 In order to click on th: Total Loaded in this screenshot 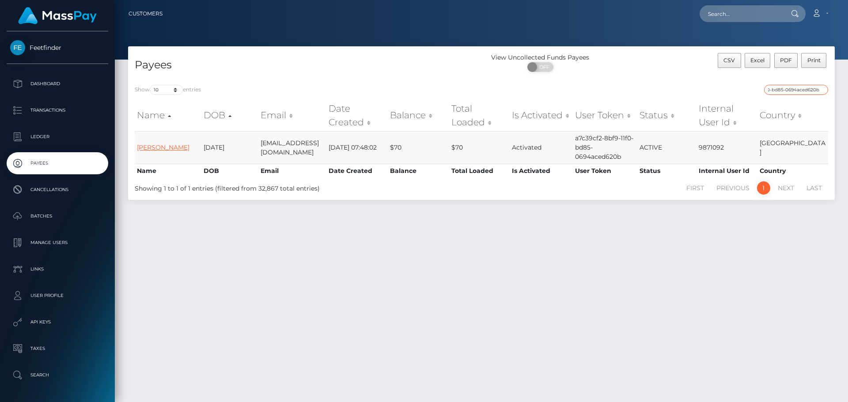, I will do `click(479, 171)`.